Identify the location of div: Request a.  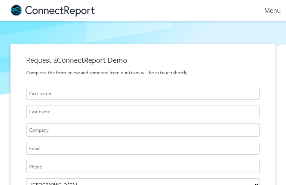
(143, 60).